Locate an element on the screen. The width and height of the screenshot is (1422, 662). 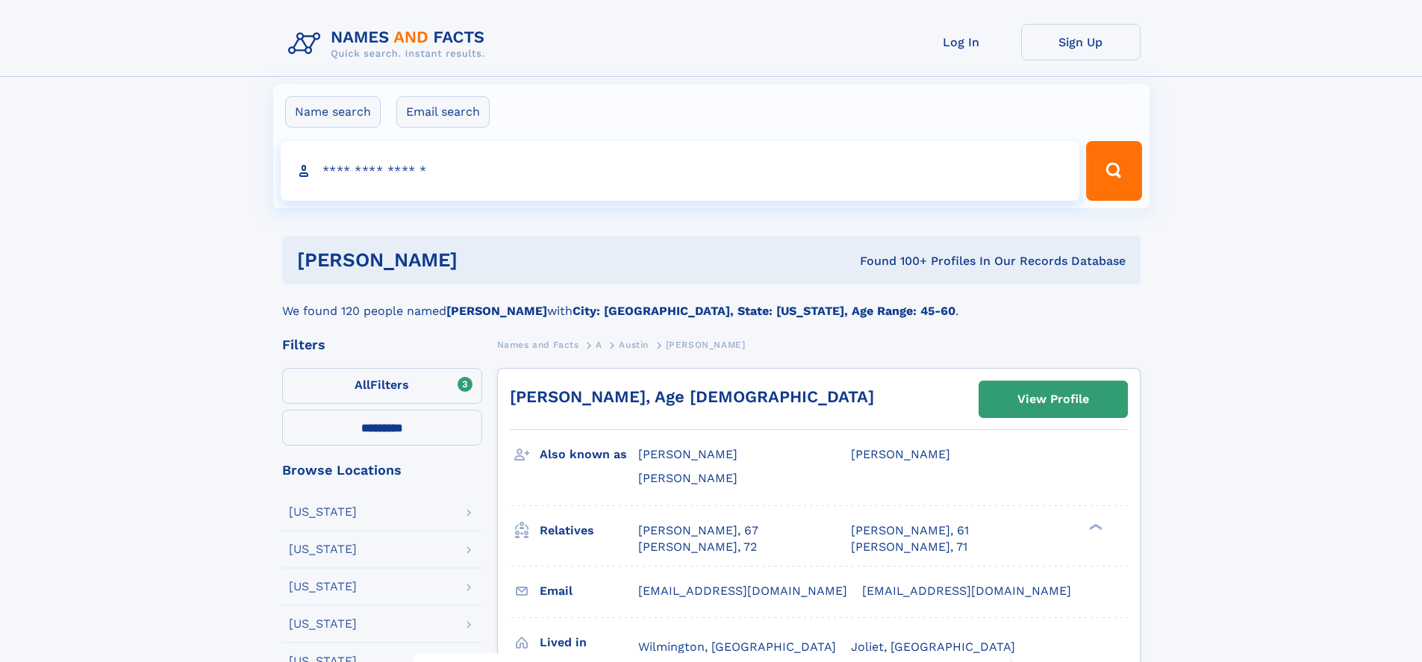
a: Names and Facts is located at coordinates (538, 344).